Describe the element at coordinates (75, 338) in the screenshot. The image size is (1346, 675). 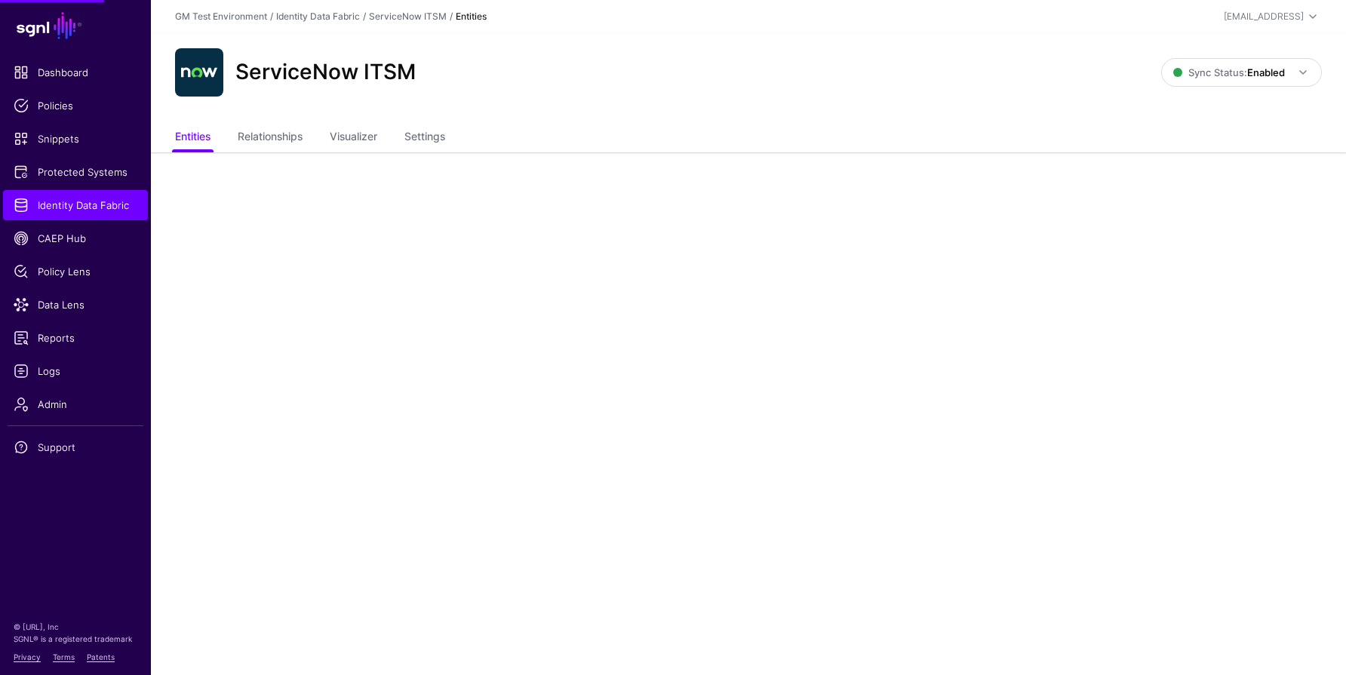
I see `a: Reports` at that location.